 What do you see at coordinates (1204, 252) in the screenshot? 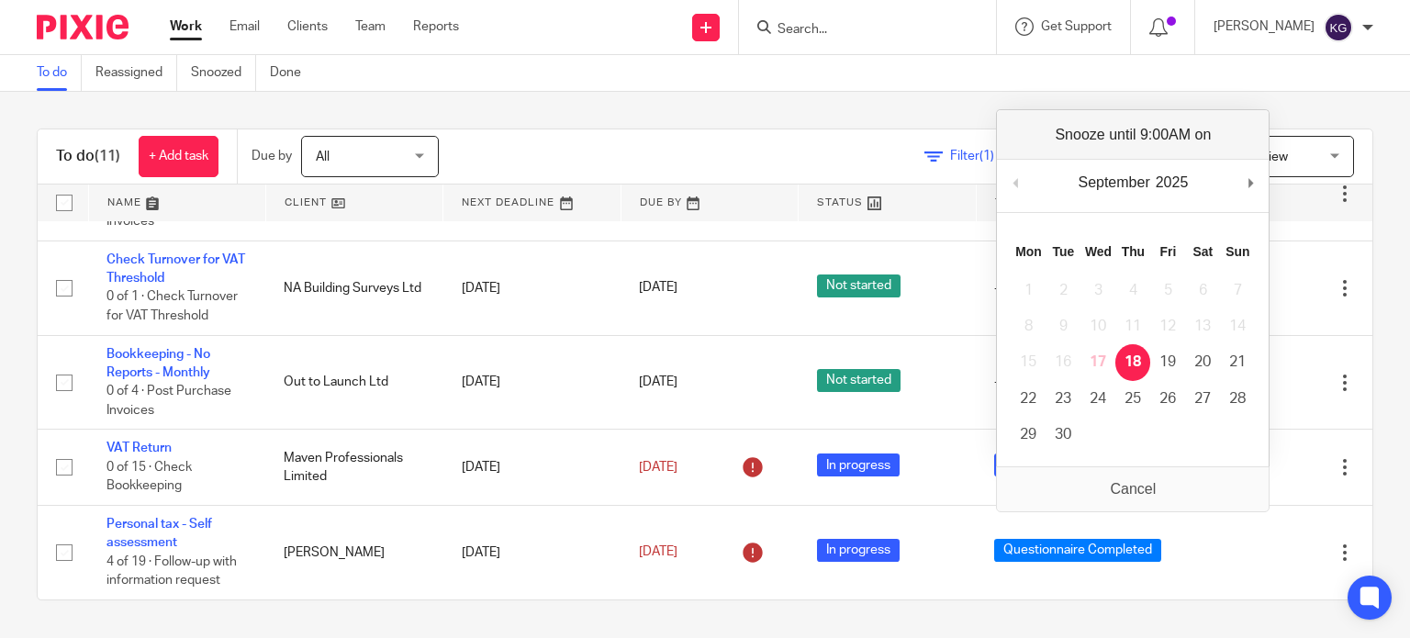
I see `abbr: Saturday` at bounding box center [1204, 252].